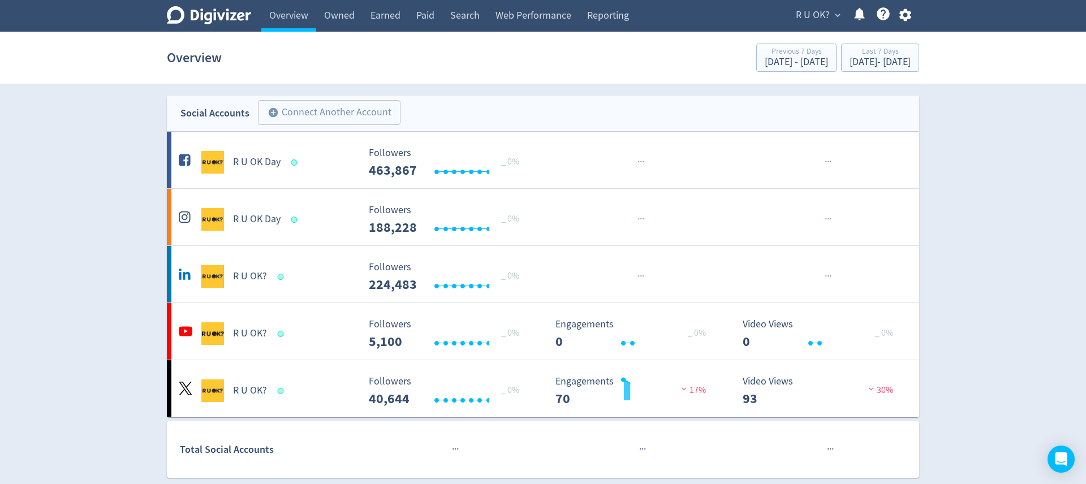 The height and width of the screenshot is (484, 1086). What do you see at coordinates (691, 390) in the screenshot?
I see `span: 17%` at bounding box center [691, 390].